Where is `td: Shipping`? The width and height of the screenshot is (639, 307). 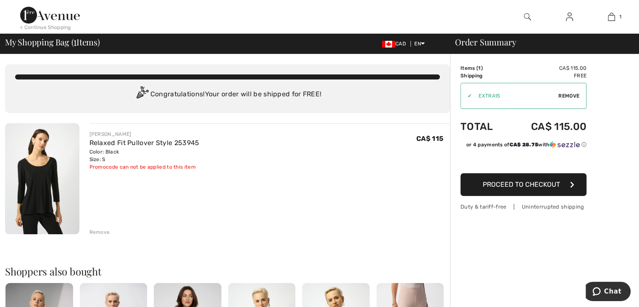
td: Shipping is located at coordinates (484, 76).